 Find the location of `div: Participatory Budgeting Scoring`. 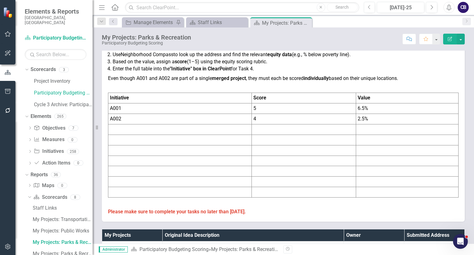

div: Participatory Budgeting Scoring is located at coordinates (146, 43).